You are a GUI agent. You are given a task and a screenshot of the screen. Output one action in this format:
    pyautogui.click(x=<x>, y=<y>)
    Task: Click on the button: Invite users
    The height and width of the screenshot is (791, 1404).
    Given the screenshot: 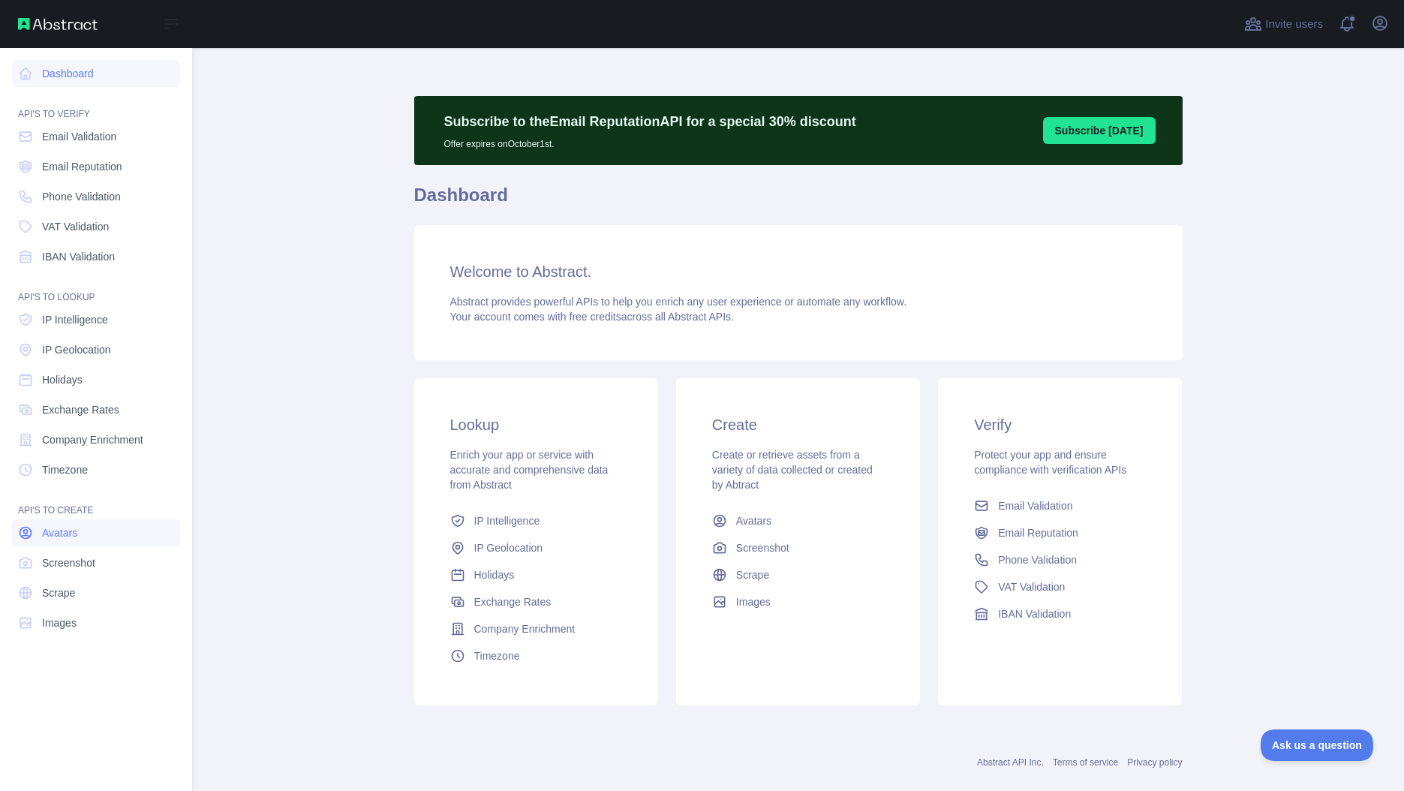 What is the action you would take?
    pyautogui.click(x=1283, y=24)
    